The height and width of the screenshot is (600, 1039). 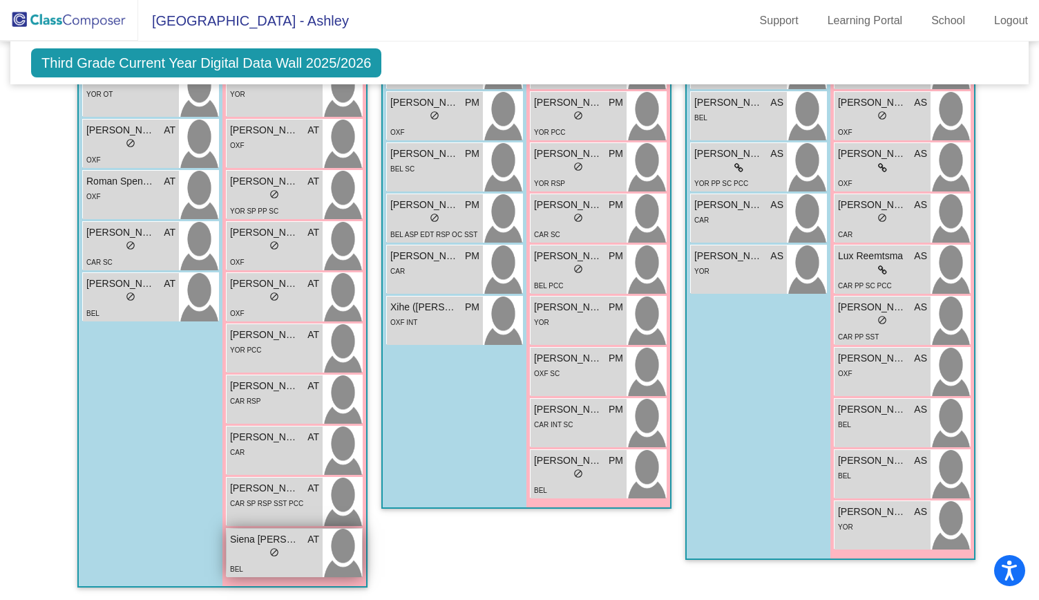 What do you see at coordinates (549, 285) in the screenshot?
I see `span: BEL PCC` at bounding box center [549, 285].